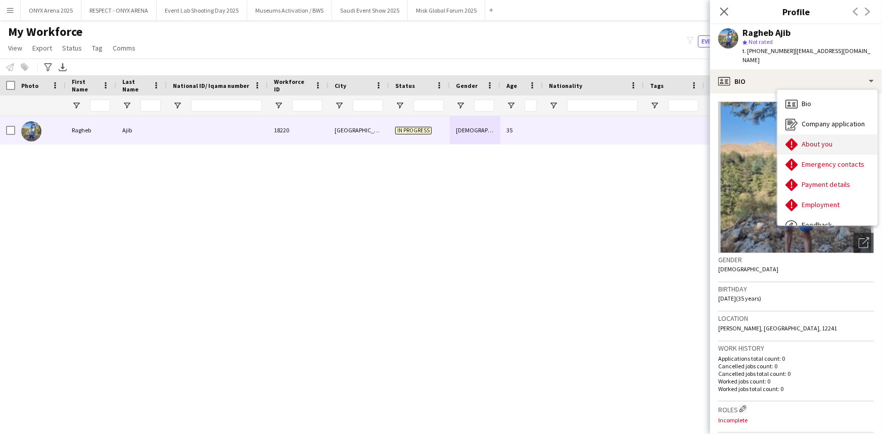 This screenshot has width=882, height=434. What do you see at coordinates (307, 106) in the screenshot?
I see `input: Workforce ID Filter Input` at bounding box center [307, 106].